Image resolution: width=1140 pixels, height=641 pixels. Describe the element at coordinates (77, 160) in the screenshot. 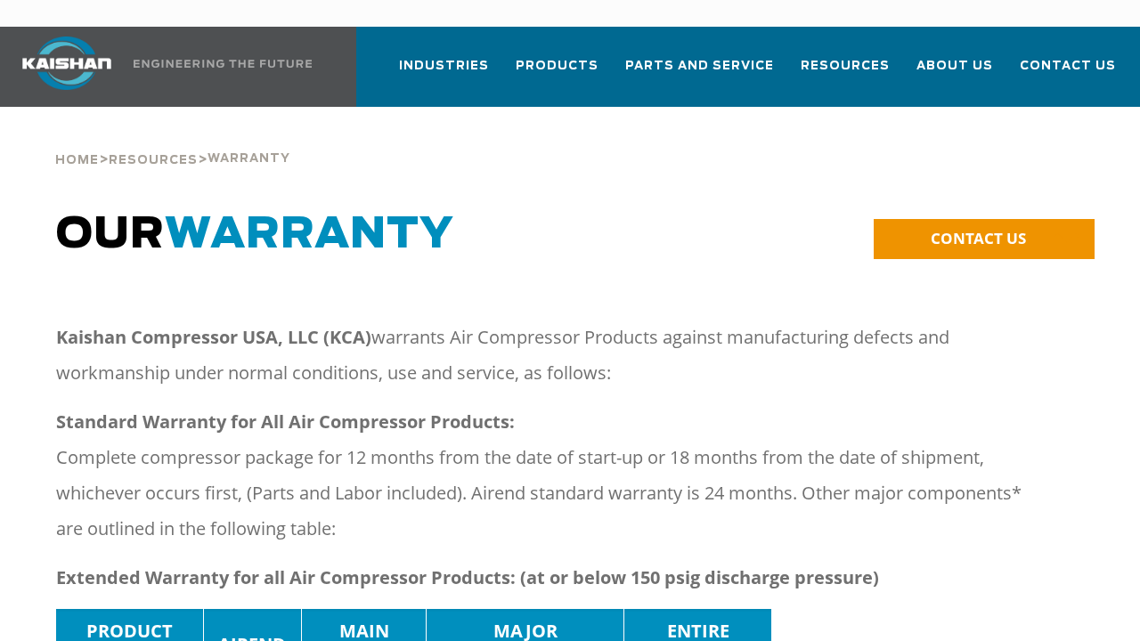

I see `span: Home` at that location.